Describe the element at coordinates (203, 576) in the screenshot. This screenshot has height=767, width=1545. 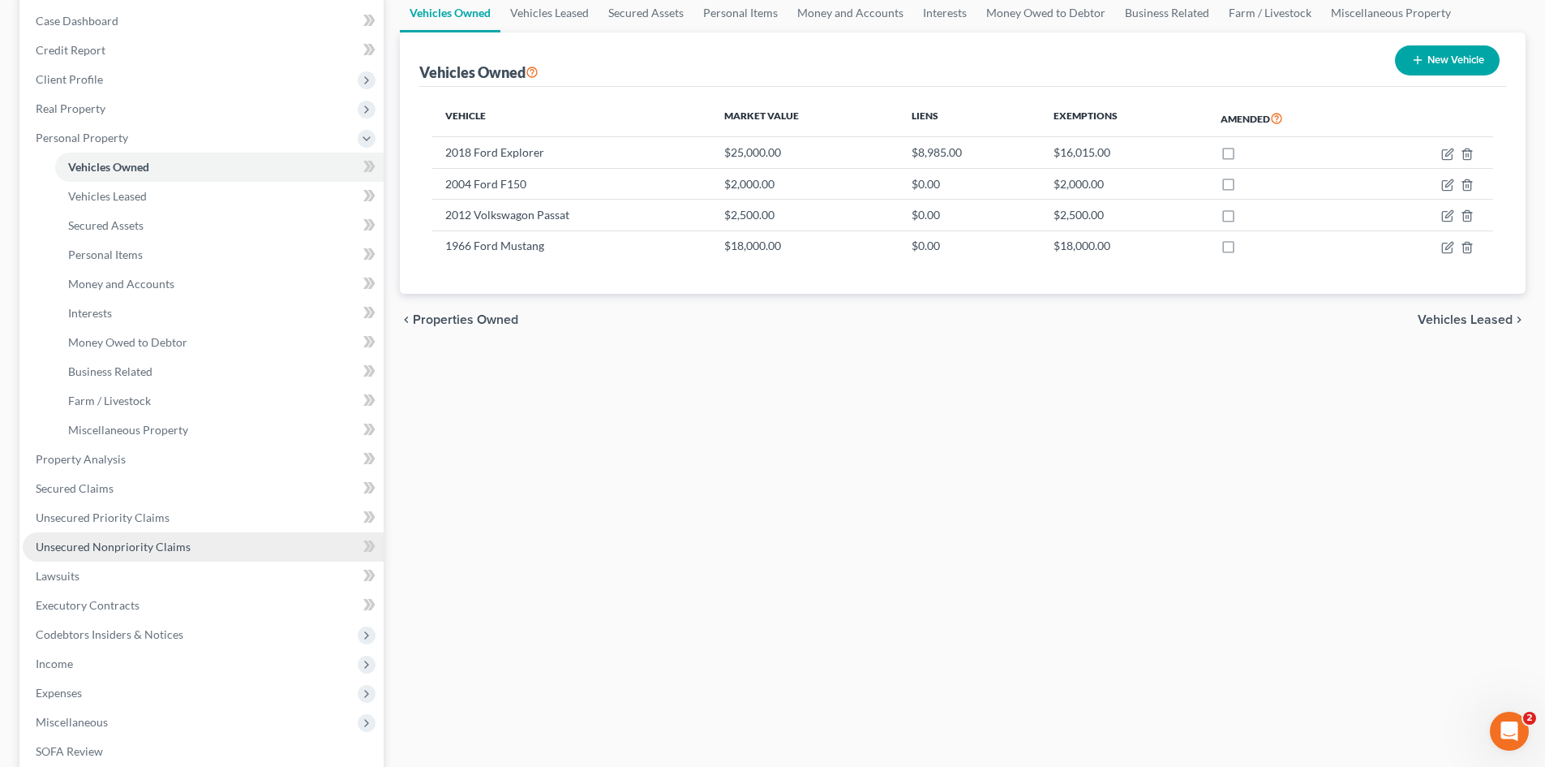
I see `a: Lawsuits` at that location.